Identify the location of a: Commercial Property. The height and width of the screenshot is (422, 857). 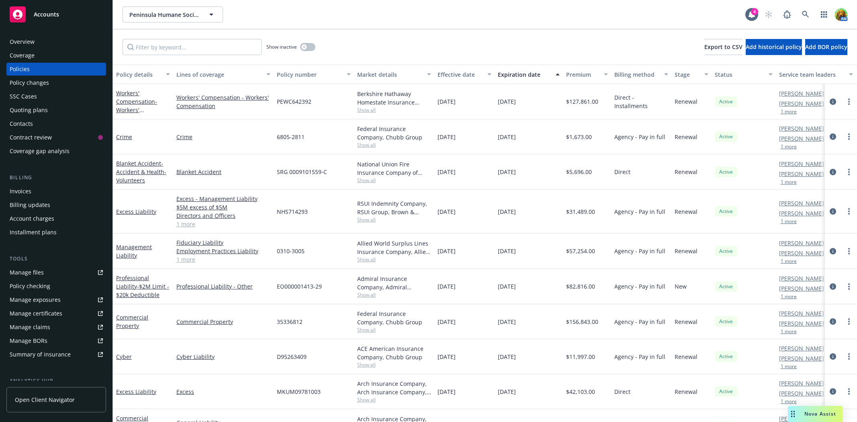
(223, 321).